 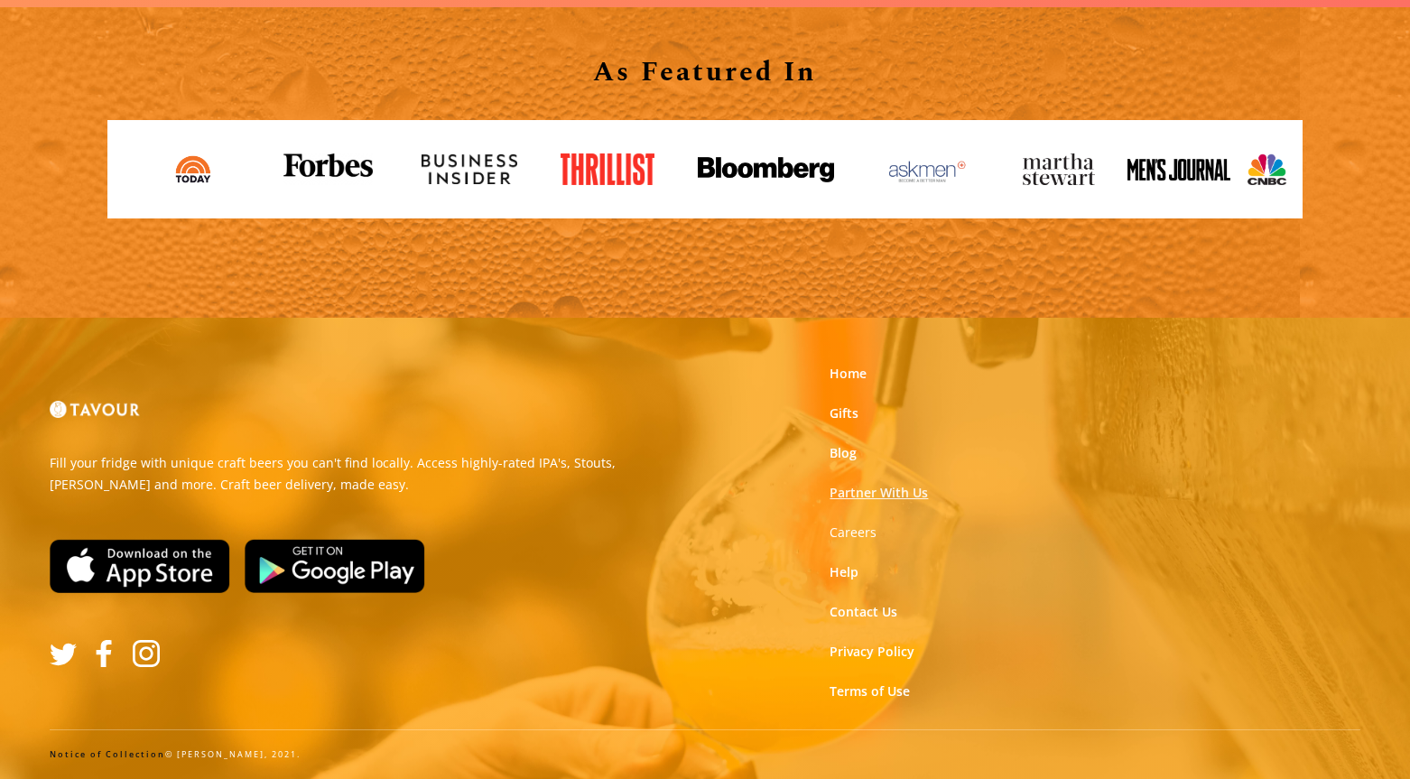 What do you see at coordinates (863, 612) in the screenshot?
I see `a: Contact Us` at bounding box center [863, 612].